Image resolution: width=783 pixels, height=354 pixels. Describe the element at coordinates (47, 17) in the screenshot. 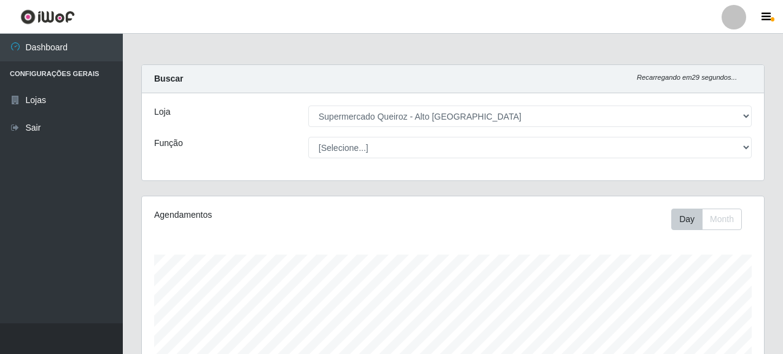

I see `img: CoreUI Logo` at that location.